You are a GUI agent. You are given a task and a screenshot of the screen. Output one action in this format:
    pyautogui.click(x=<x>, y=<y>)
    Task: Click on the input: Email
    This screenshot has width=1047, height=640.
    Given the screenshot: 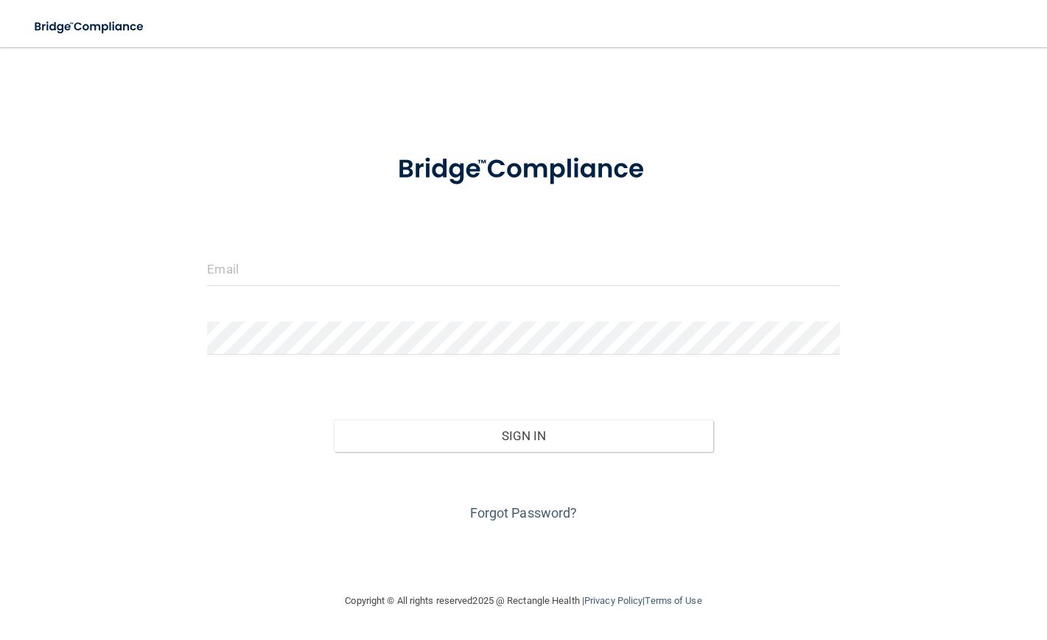 What is the action you would take?
    pyautogui.click(x=523, y=269)
    